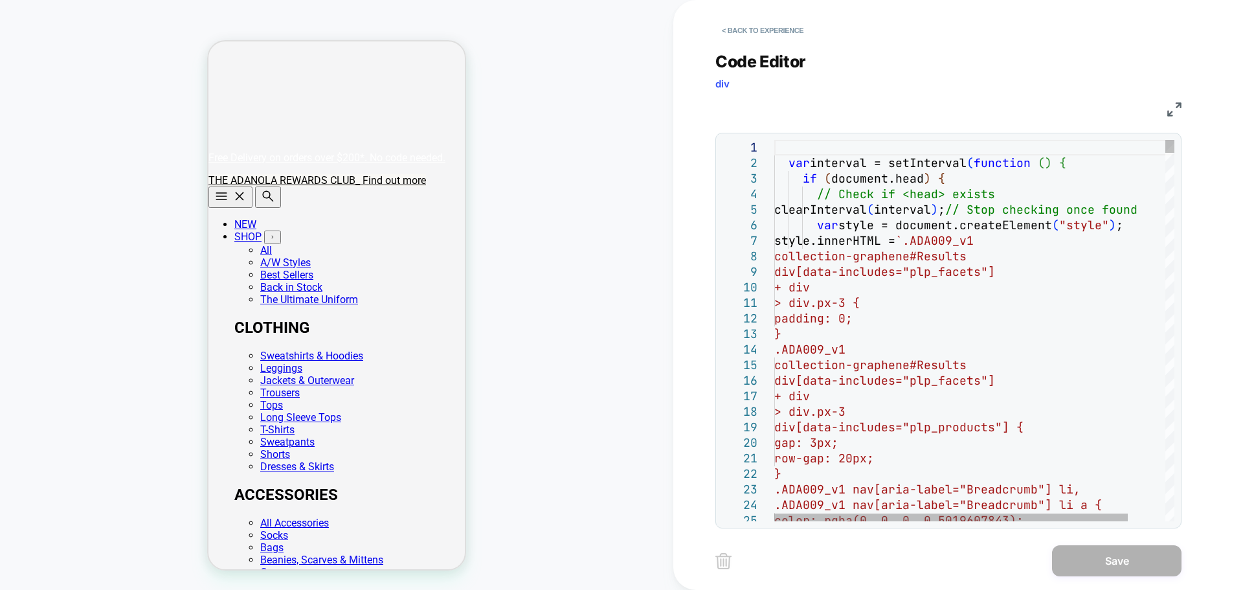 Image resolution: width=1243 pixels, height=590 pixels. What do you see at coordinates (740, 443) in the screenshot?
I see `div: 20` at bounding box center [740, 443].